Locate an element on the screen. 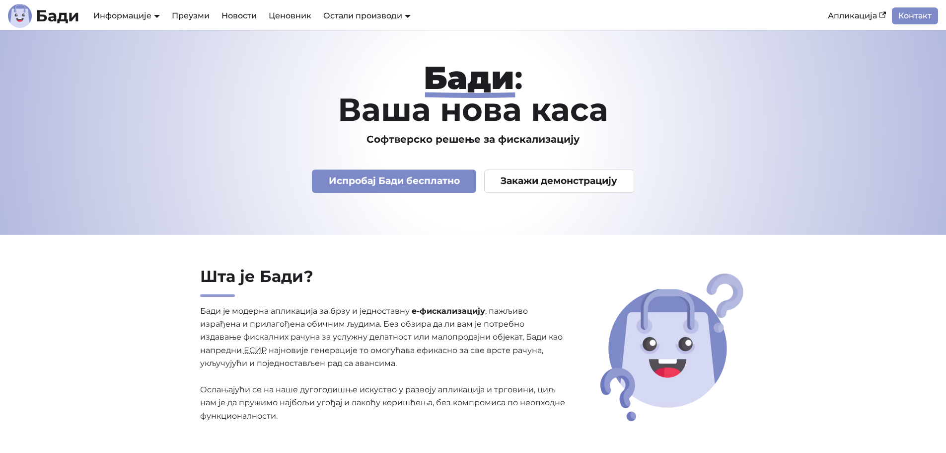 The width and height of the screenshot is (946, 453). a: Информације is located at coordinates (127, 15).